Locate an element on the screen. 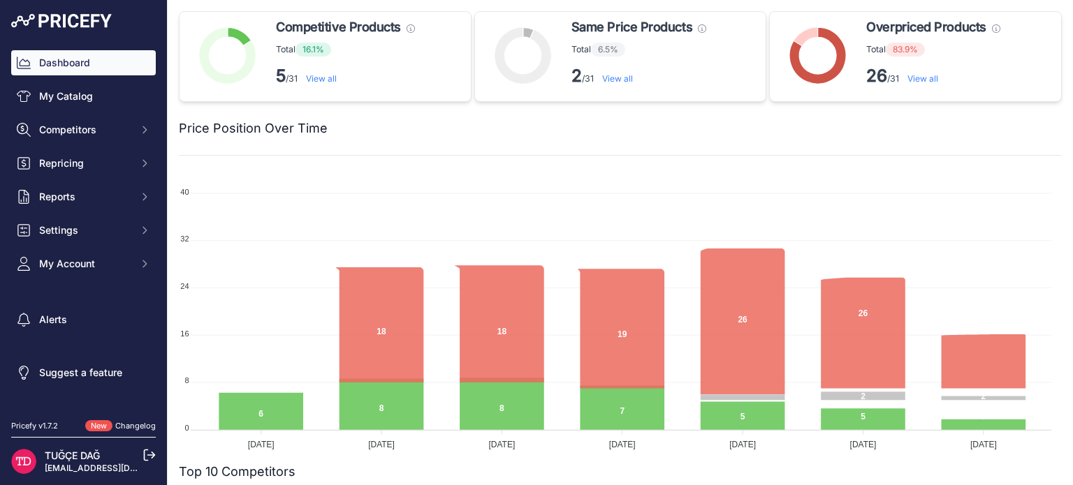  h2: Price Position Over Time is located at coordinates (253, 128).